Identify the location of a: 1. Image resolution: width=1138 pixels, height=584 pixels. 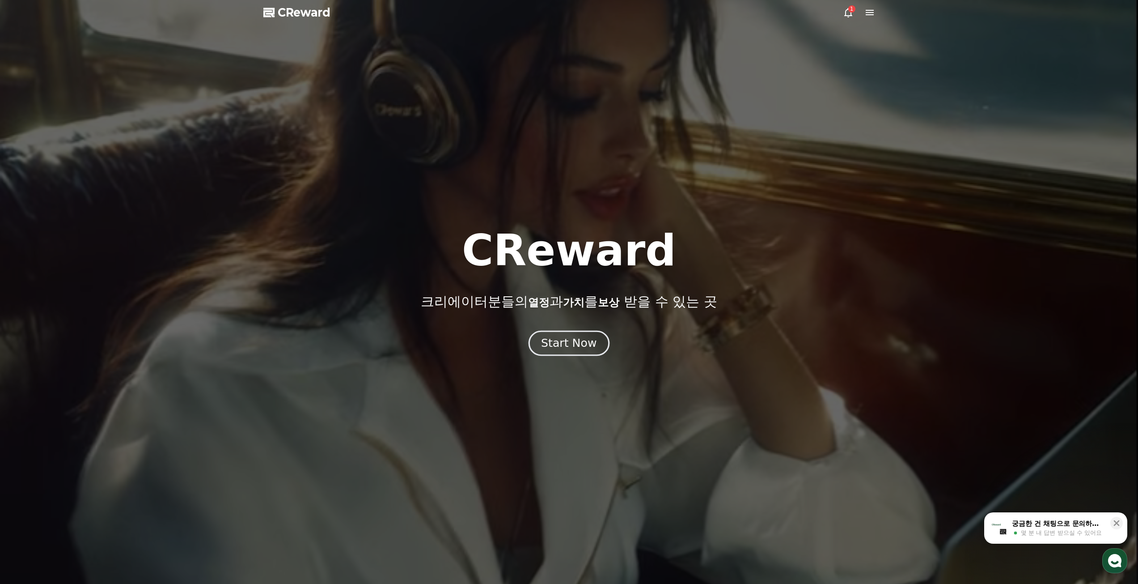
(848, 13).